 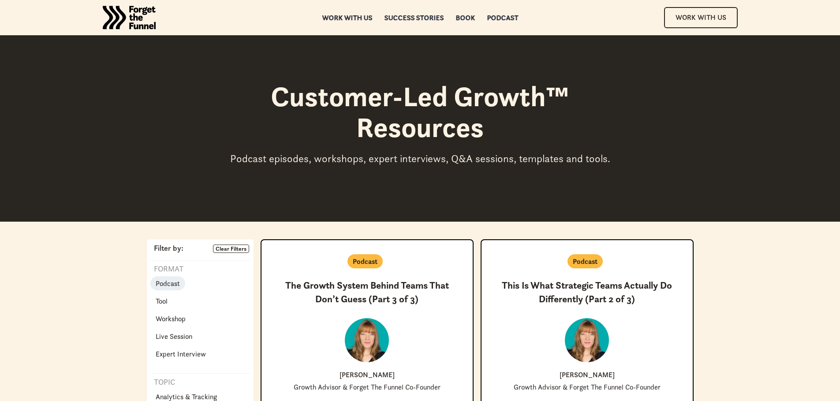 I want to click on a: Work with us, so click(x=347, y=18).